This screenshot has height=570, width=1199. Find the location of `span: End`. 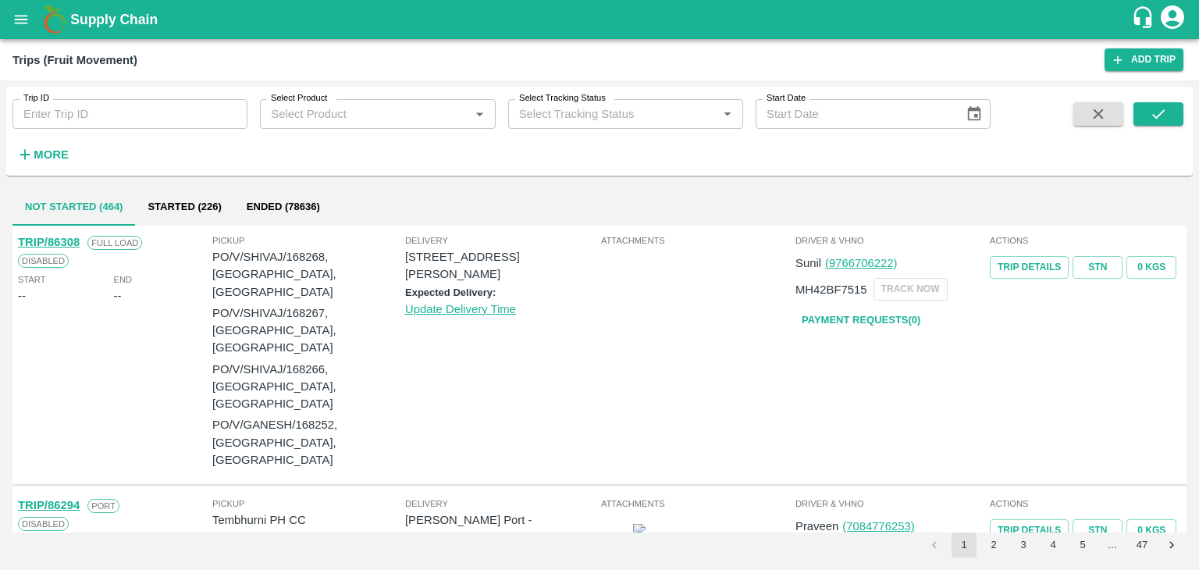

span: End is located at coordinates (123, 279).